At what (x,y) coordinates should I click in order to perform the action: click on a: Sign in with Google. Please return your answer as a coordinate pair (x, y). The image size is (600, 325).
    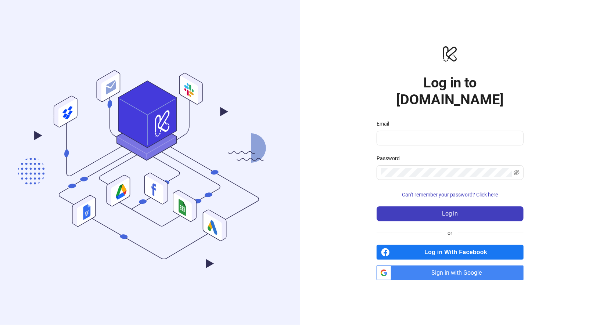
    Looking at the image, I should click on (450, 273).